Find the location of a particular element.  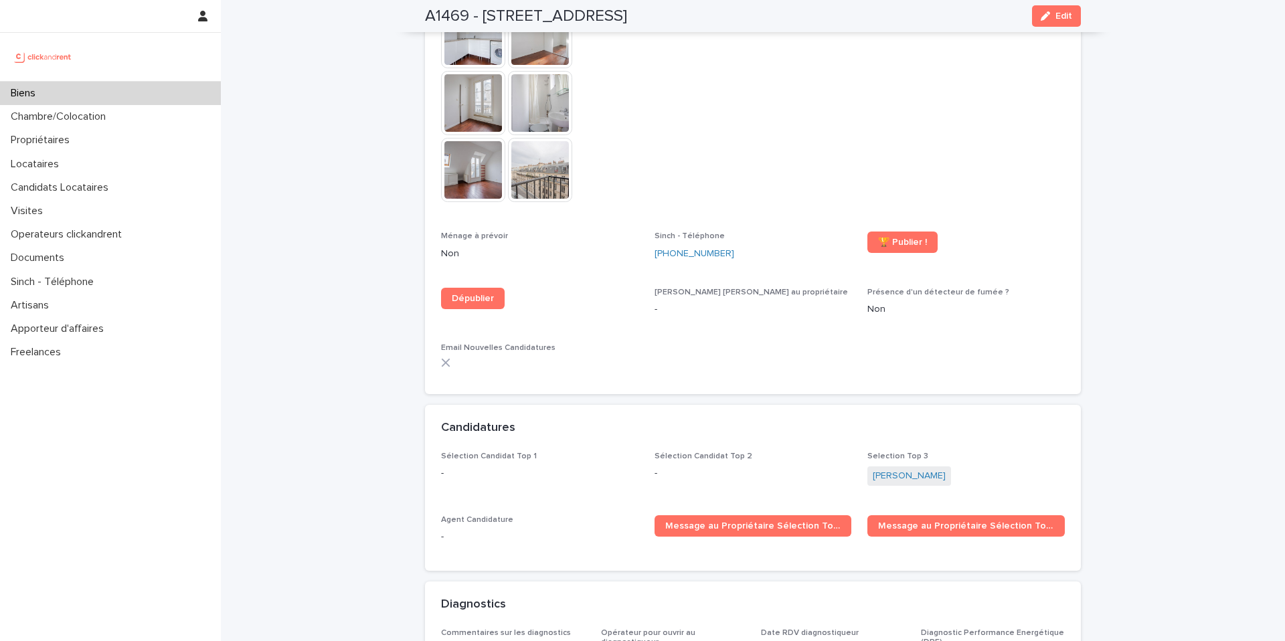

span: Présence d'un détecteur de fumée ? is located at coordinates (939, 293).